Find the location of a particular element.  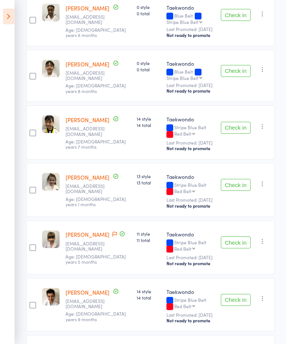

img: image1706915595.png is located at coordinates (51, 12).